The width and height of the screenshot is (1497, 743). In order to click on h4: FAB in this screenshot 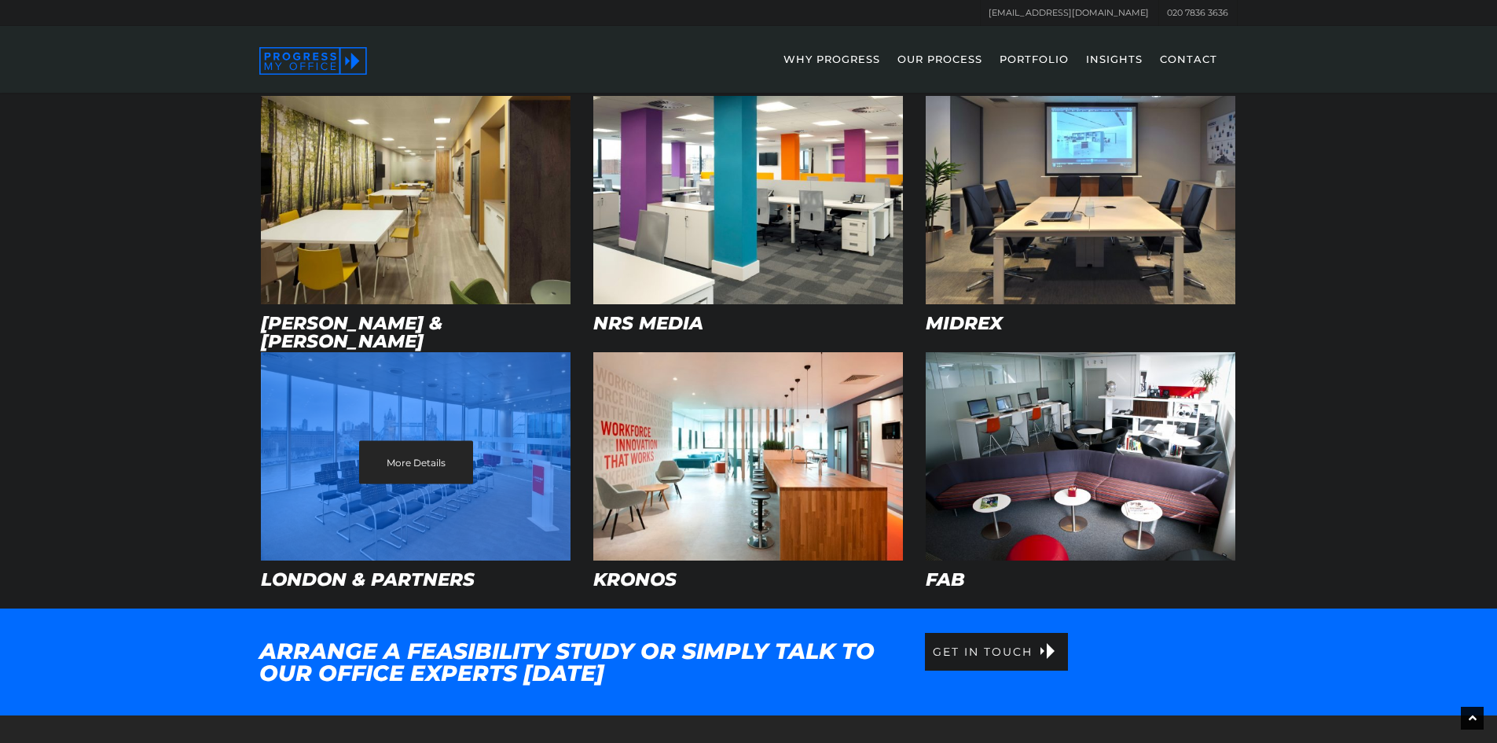, I will do `click(1034, 579)`.